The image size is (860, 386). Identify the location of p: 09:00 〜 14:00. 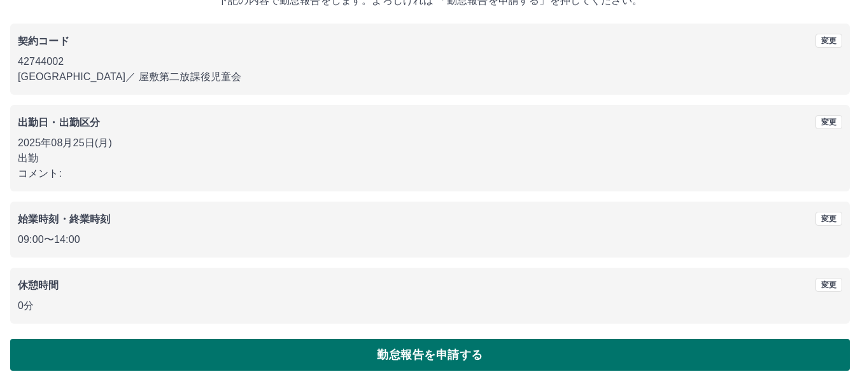
(429, 240).